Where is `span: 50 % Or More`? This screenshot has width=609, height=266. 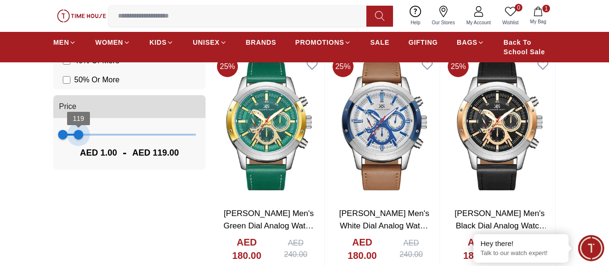
span: 50 % Or More is located at coordinates (97, 80).